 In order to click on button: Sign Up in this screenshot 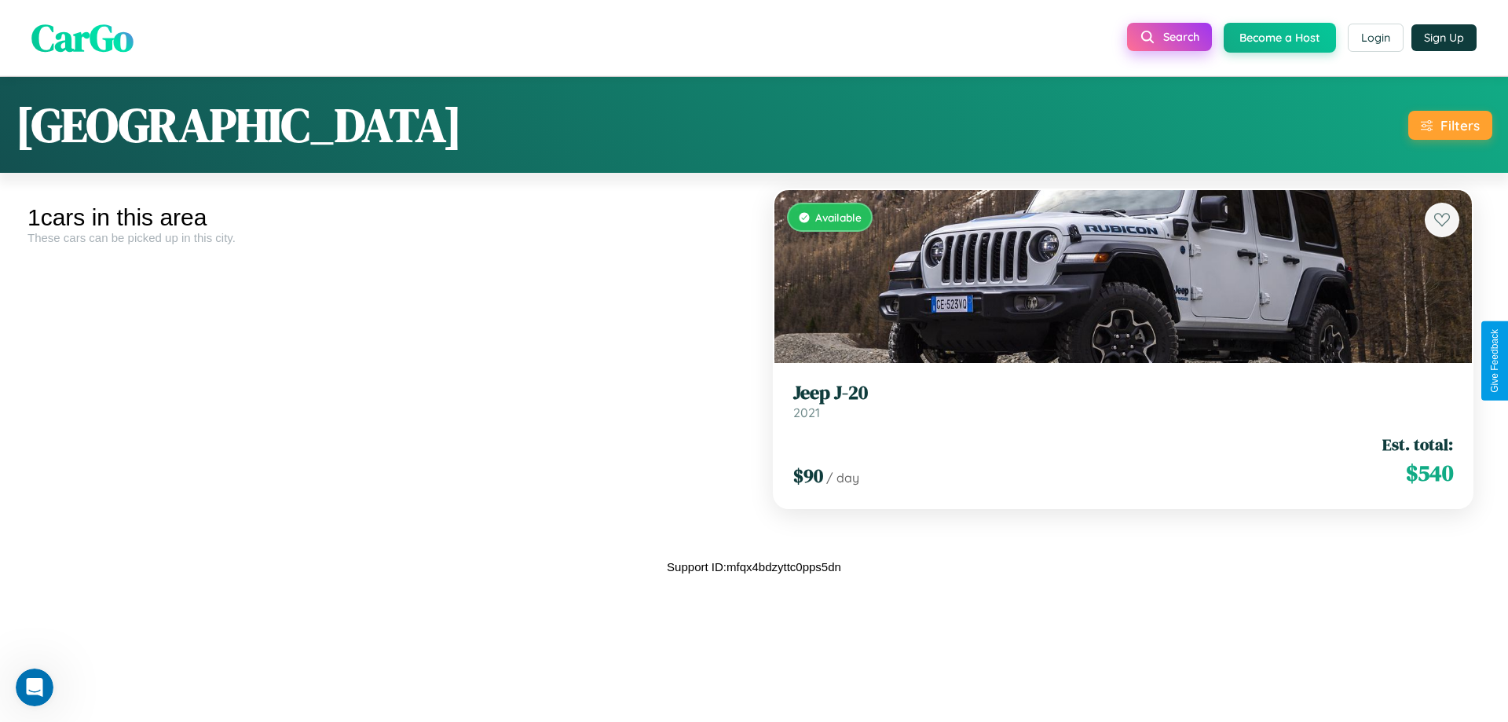, I will do `click(1444, 38)`.